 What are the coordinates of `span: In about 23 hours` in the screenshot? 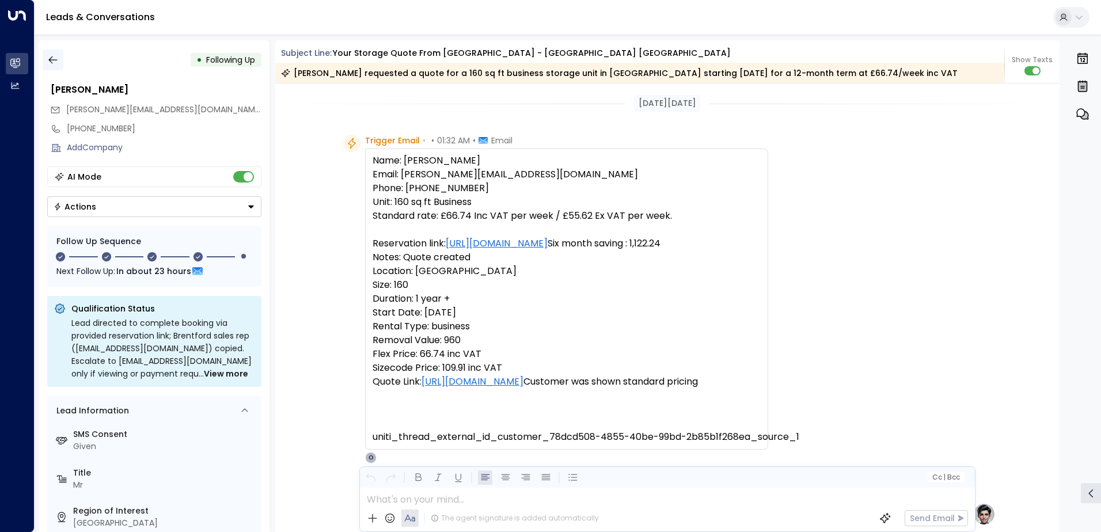 It's located at (154, 271).